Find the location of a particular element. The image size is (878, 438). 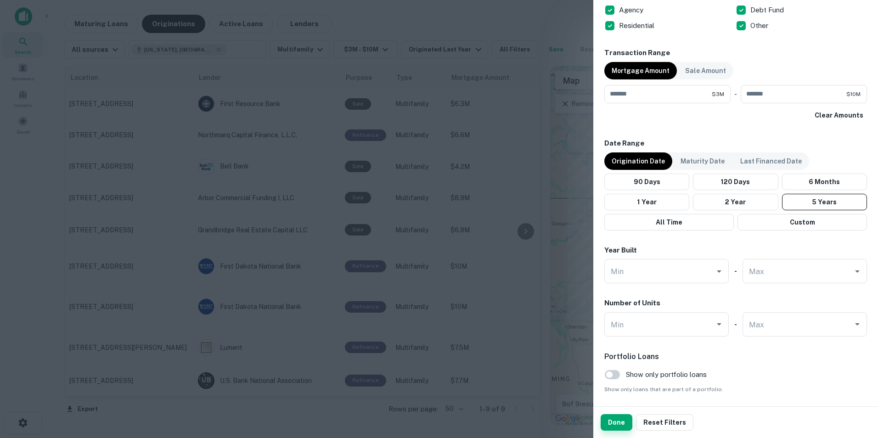

button: Custom is located at coordinates (803, 222).